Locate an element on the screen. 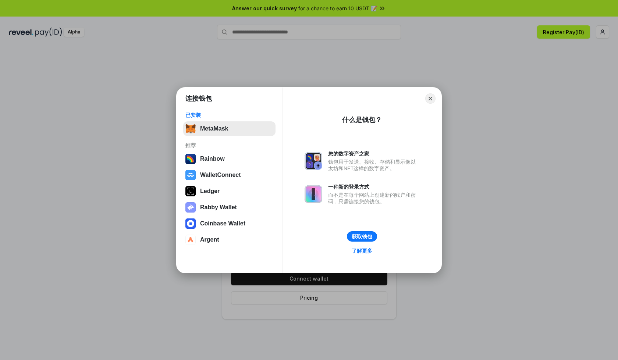 The image size is (618, 360). button: Ledger is located at coordinates (229, 191).